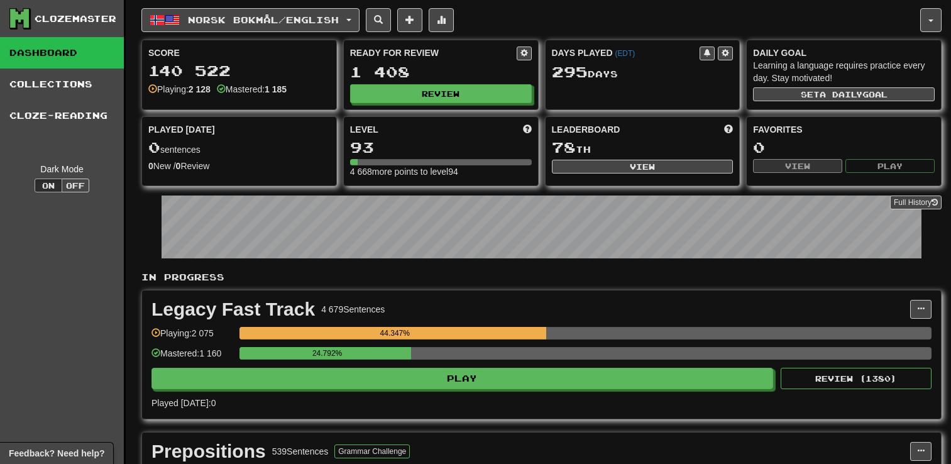 The width and height of the screenshot is (951, 464). I want to click on a: (EDT), so click(625, 53).